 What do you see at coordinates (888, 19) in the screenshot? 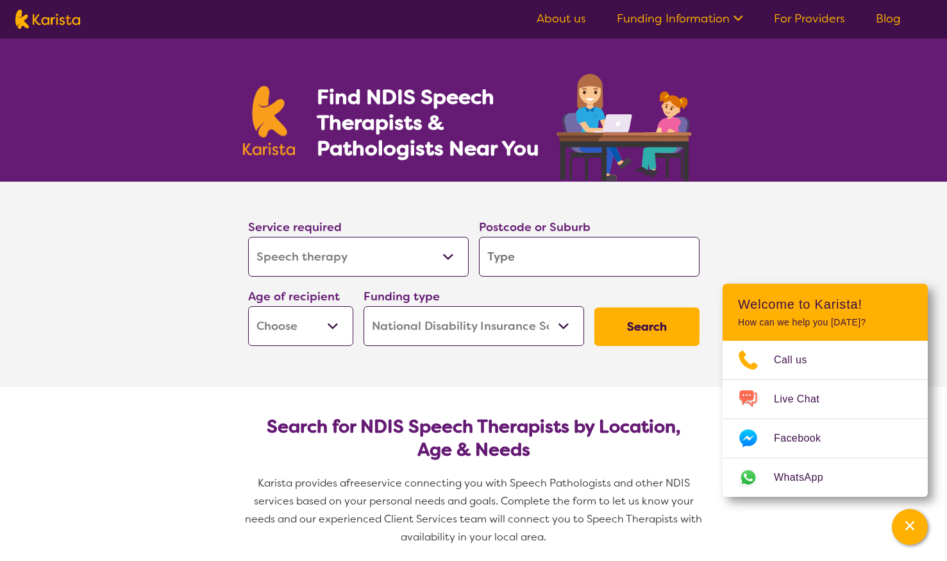
I see `a: Blog` at bounding box center [888, 19].